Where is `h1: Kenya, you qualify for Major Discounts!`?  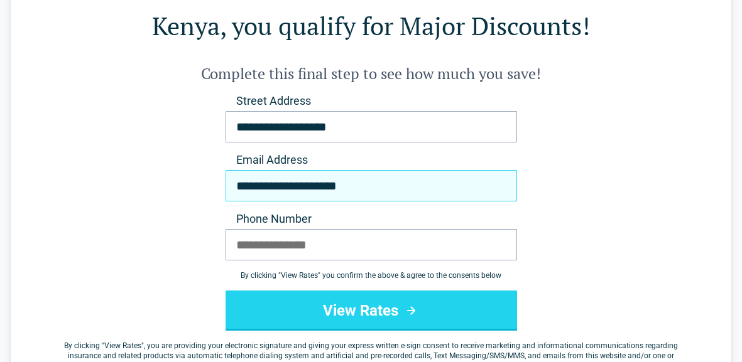 h1: Kenya, you qualify for Major Discounts! is located at coordinates (371, 26).